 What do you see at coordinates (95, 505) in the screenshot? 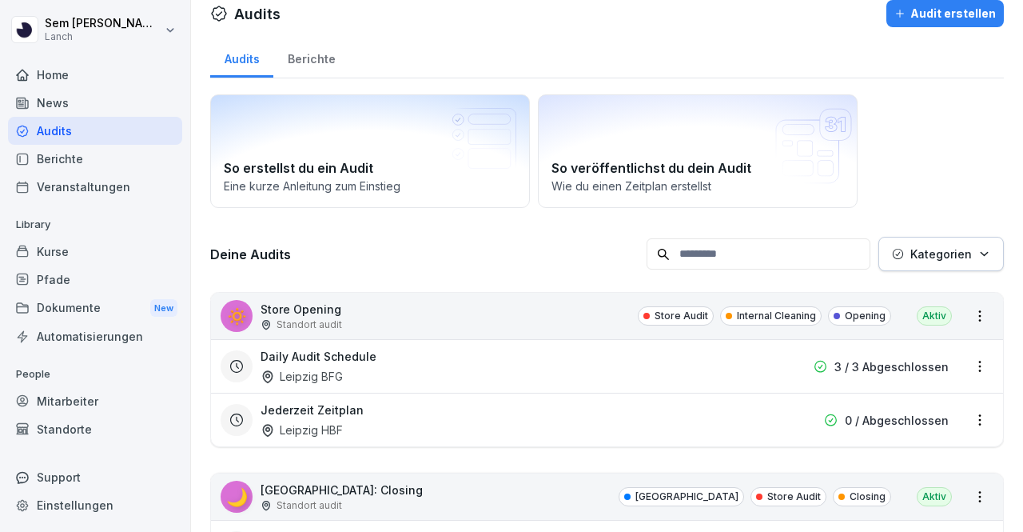
I see `div: Einstellungen` at bounding box center [95, 505].